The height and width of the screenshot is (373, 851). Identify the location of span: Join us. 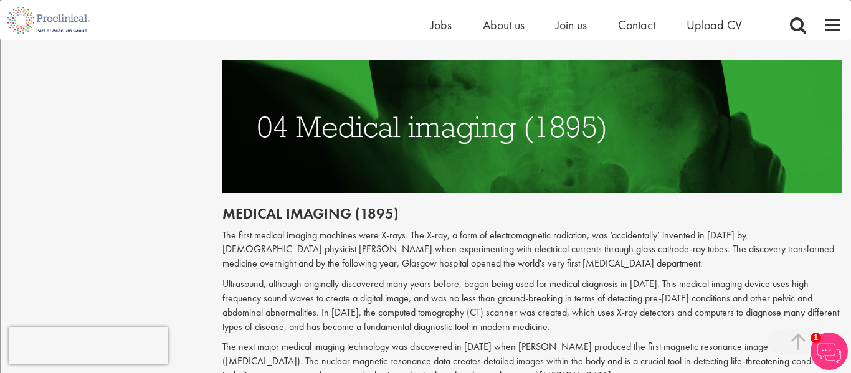
(571, 25).